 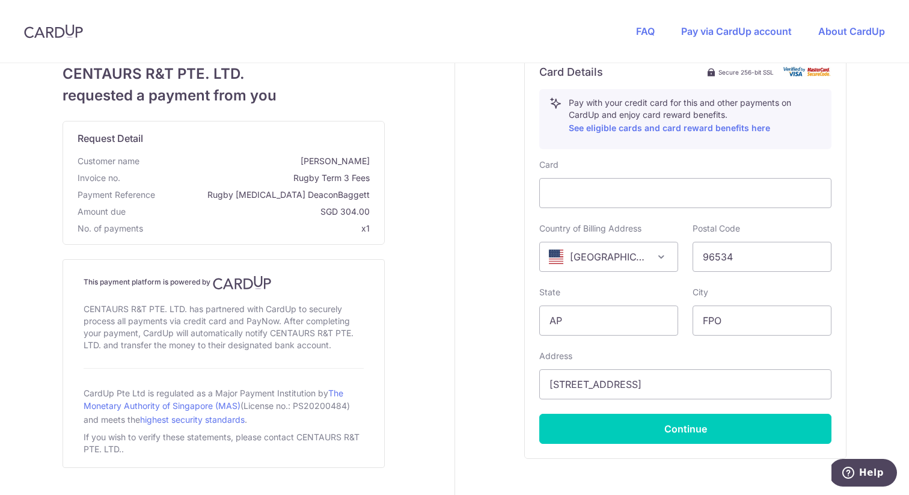 I want to click on h4: This payment platform is powered by, so click(x=224, y=283).